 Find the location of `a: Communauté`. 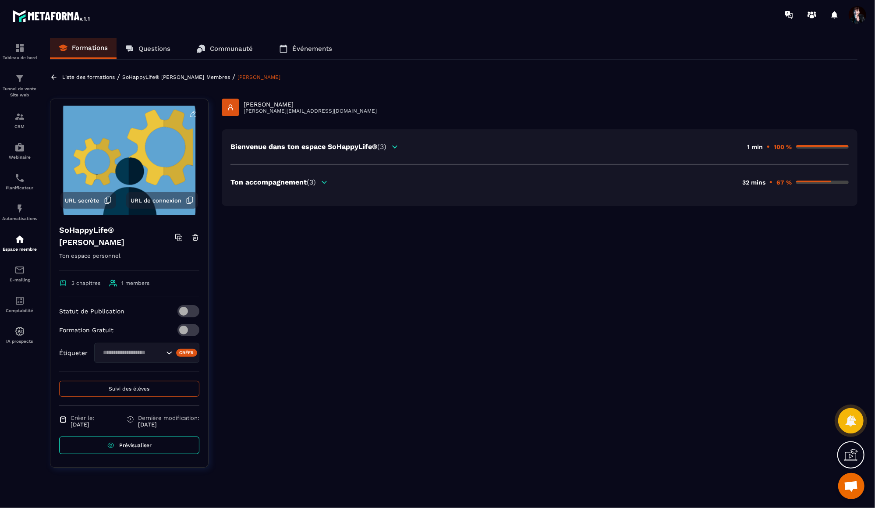

a: Communauté is located at coordinates (225, 49).